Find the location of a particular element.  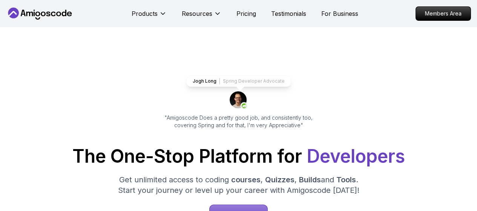

span: Tools is located at coordinates (346, 180).